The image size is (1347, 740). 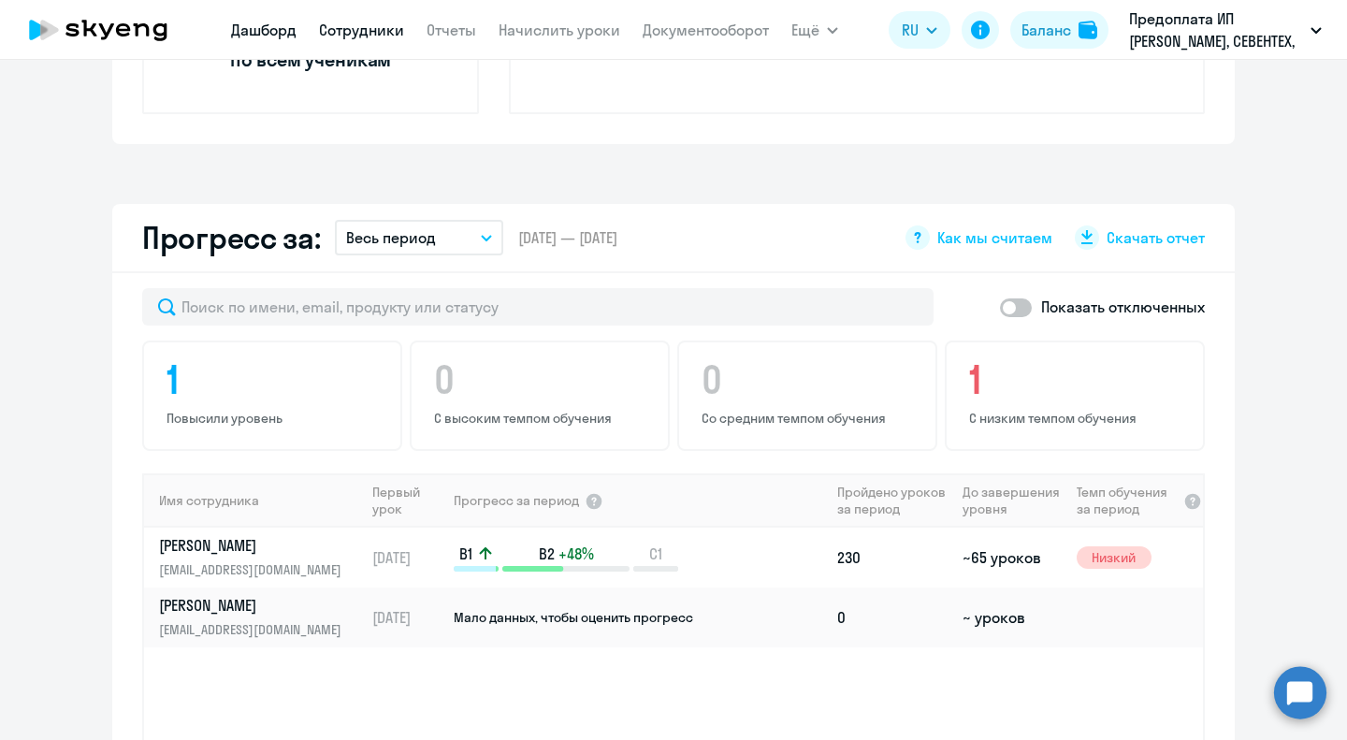 What do you see at coordinates (1059, 30) in the screenshot?
I see `button: Балансbalance` at bounding box center [1059, 30].